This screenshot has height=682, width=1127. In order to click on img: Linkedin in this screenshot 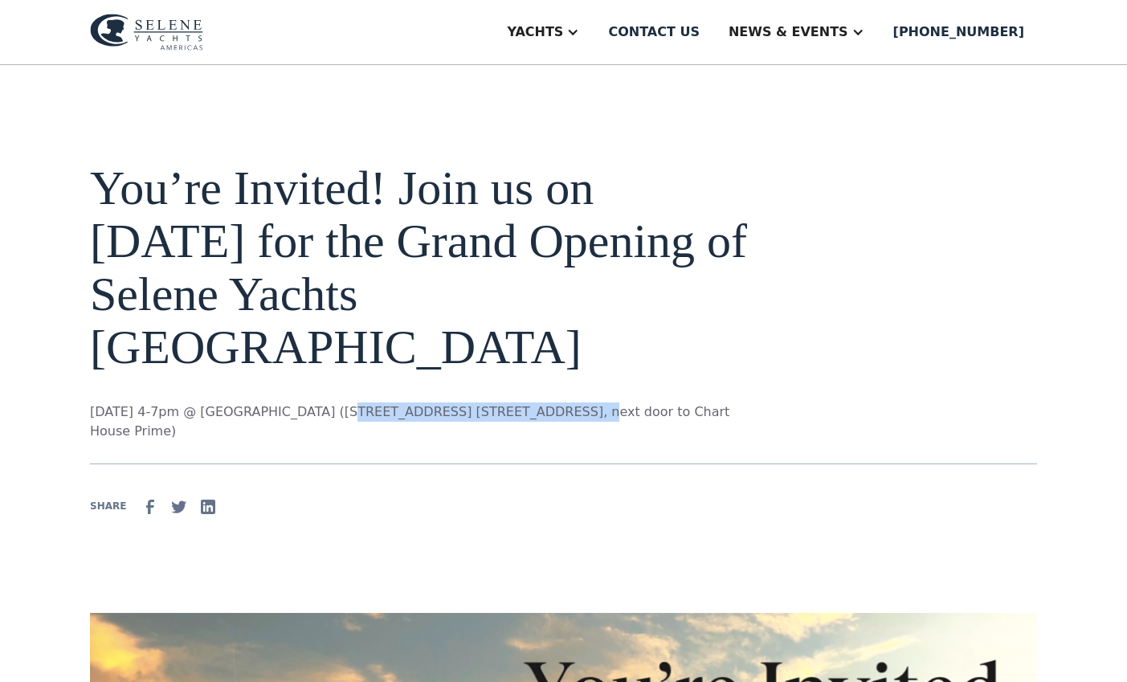, I will do `click(208, 507)`.